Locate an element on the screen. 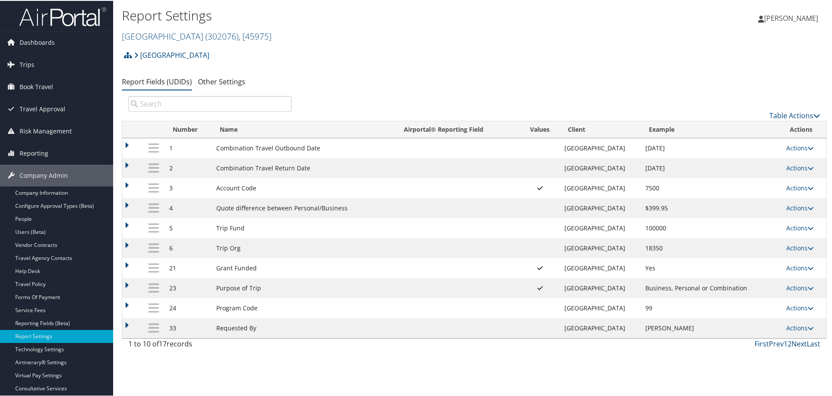 The image size is (832, 396). span: Book Travel is located at coordinates (36, 86).